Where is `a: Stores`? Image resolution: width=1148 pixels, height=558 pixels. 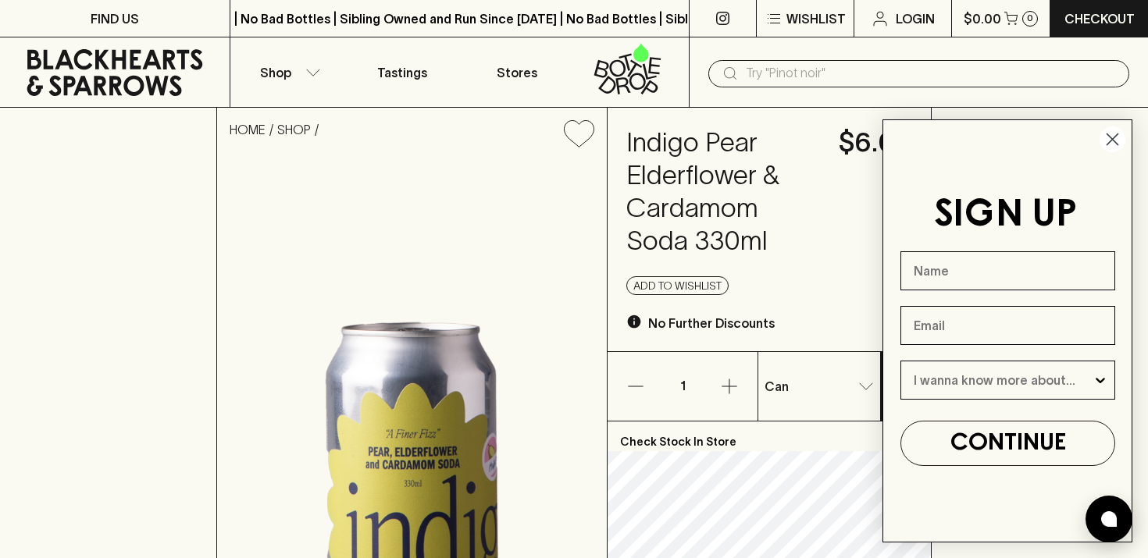 a: Stores is located at coordinates (517, 72).